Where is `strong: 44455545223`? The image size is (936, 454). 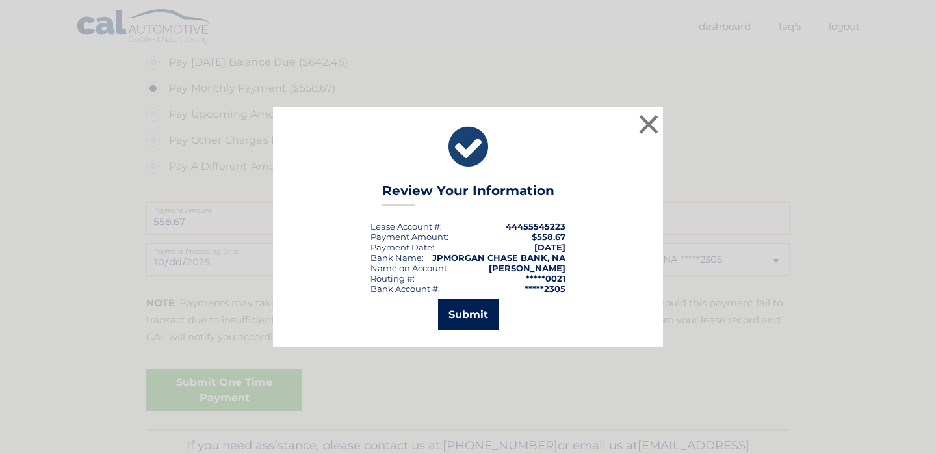 strong: 44455545223 is located at coordinates (535, 226).